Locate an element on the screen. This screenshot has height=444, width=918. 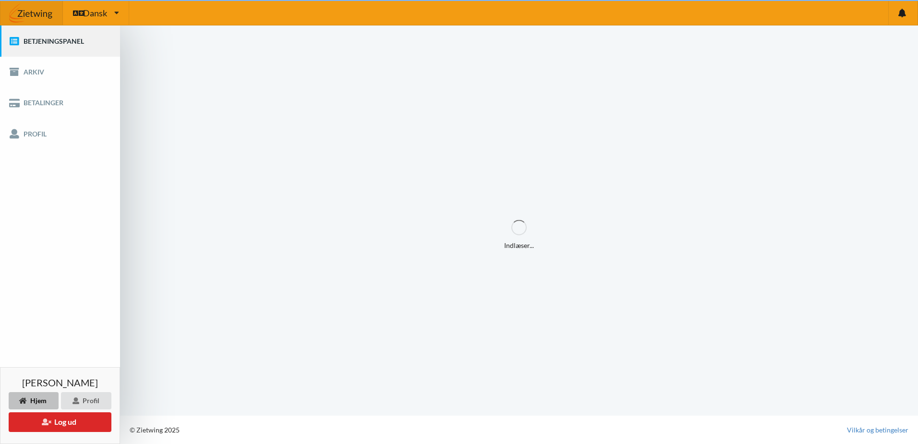
div: Profil is located at coordinates (86, 400).